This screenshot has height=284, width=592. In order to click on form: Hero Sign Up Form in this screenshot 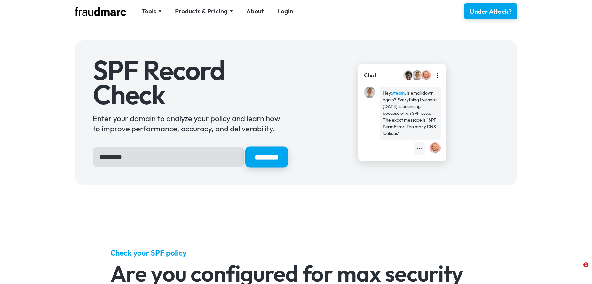, I will do `click(190, 157)`.